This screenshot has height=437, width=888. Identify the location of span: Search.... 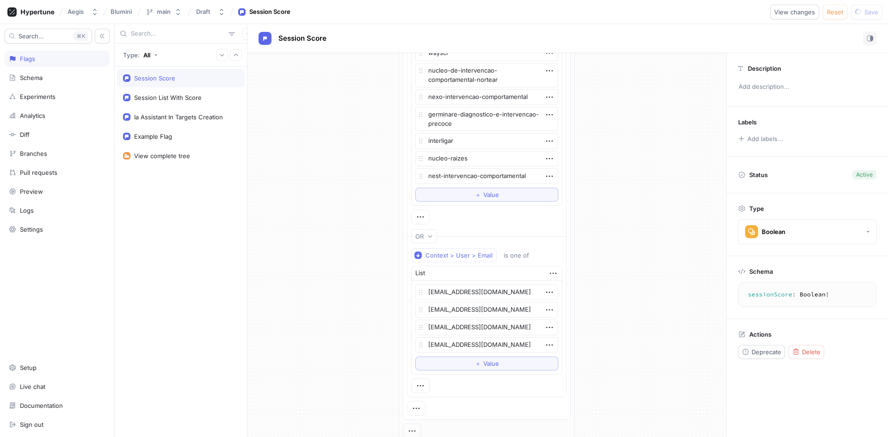
(31, 36).